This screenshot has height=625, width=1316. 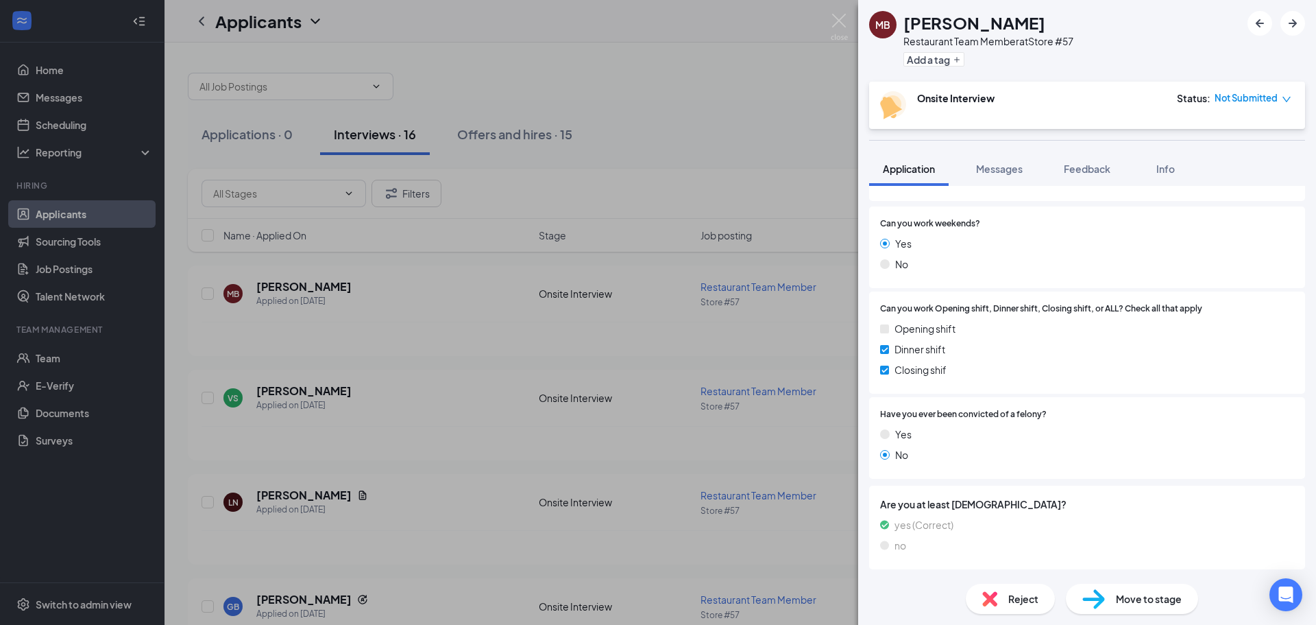 What do you see at coordinates (956, 98) in the screenshot?
I see `b: Onsite Interview` at bounding box center [956, 98].